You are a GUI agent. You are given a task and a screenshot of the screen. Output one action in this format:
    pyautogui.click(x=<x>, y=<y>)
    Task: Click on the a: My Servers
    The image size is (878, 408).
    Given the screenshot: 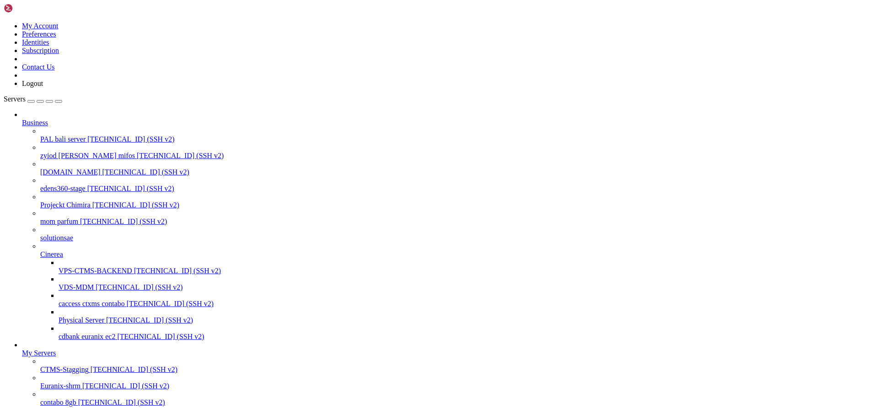 What is the action you would take?
    pyautogui.click(x=448, y=353)
    